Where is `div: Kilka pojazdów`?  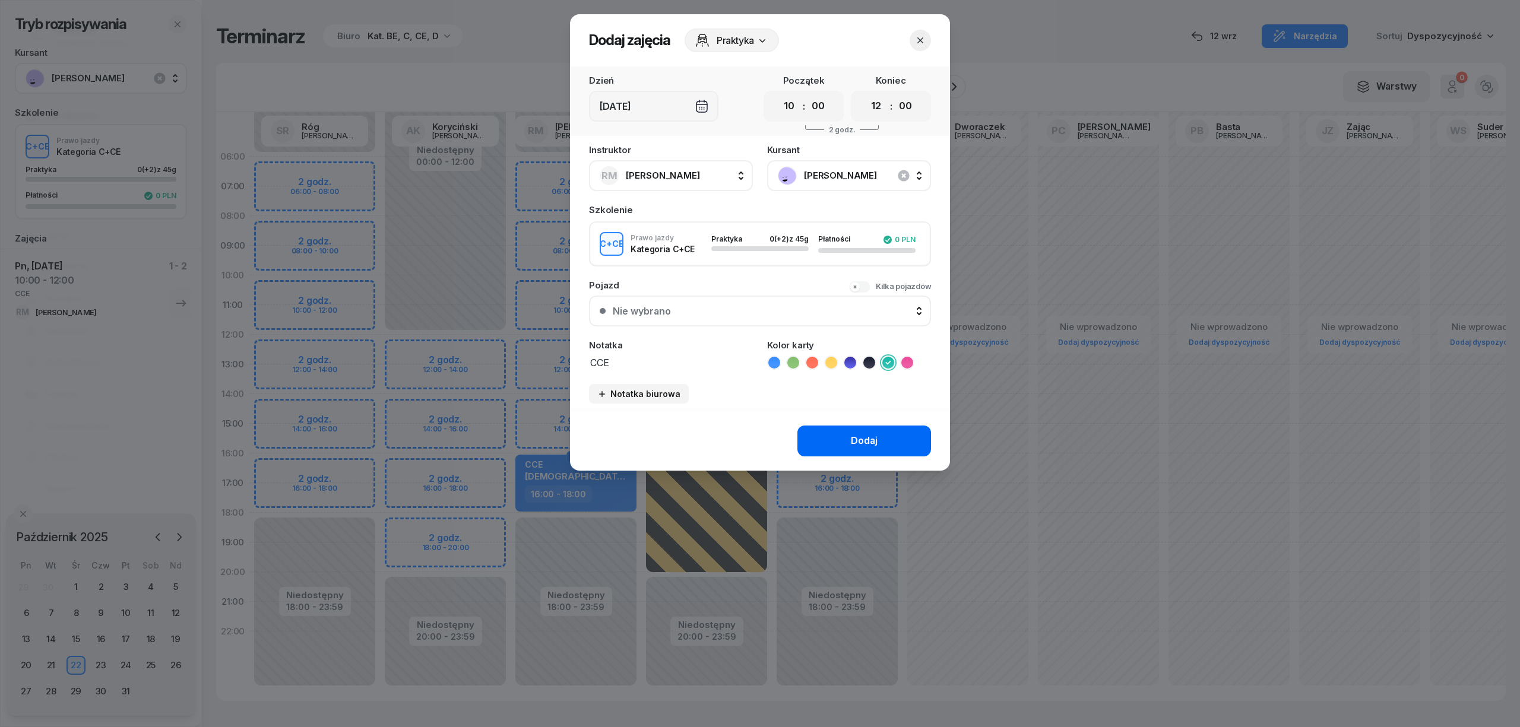 div: Kilka pojazdów is located at coordinates (903, 287).